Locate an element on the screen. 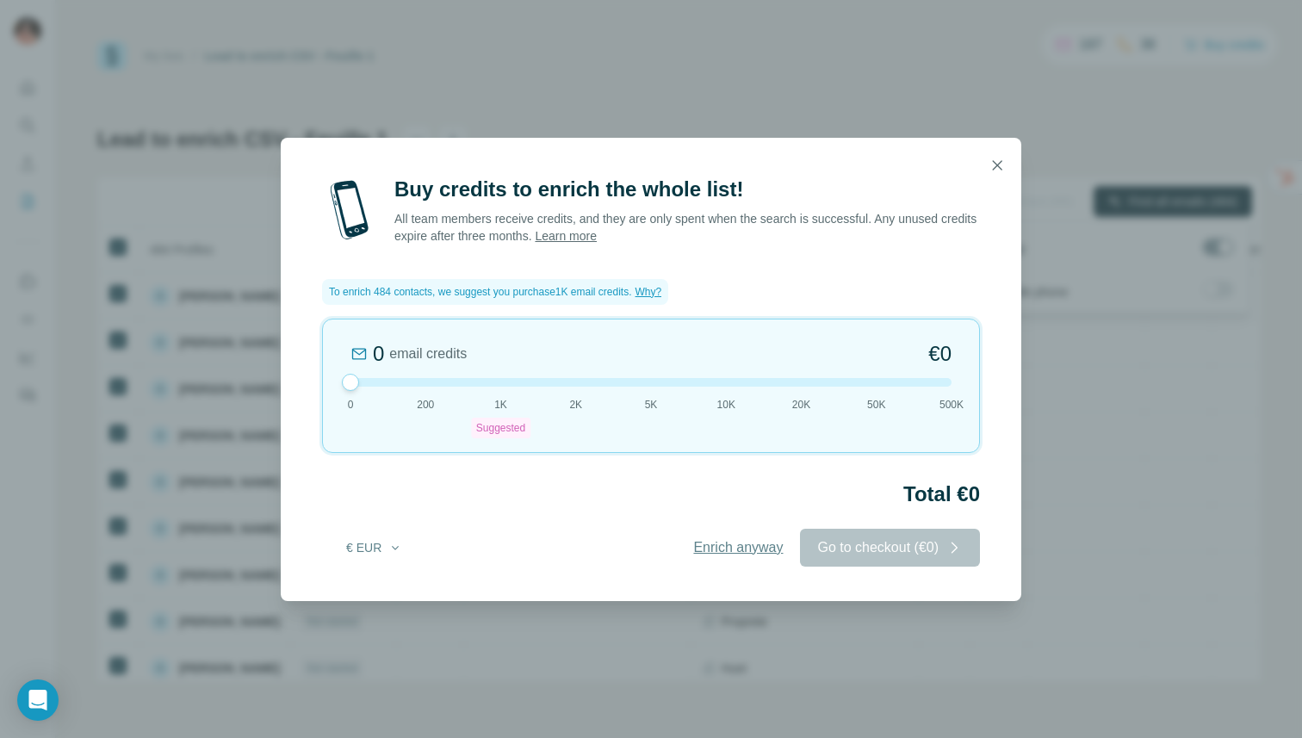 This screenshot has width=1302, height=738. span: 10K is located at coordinates (726, 405).